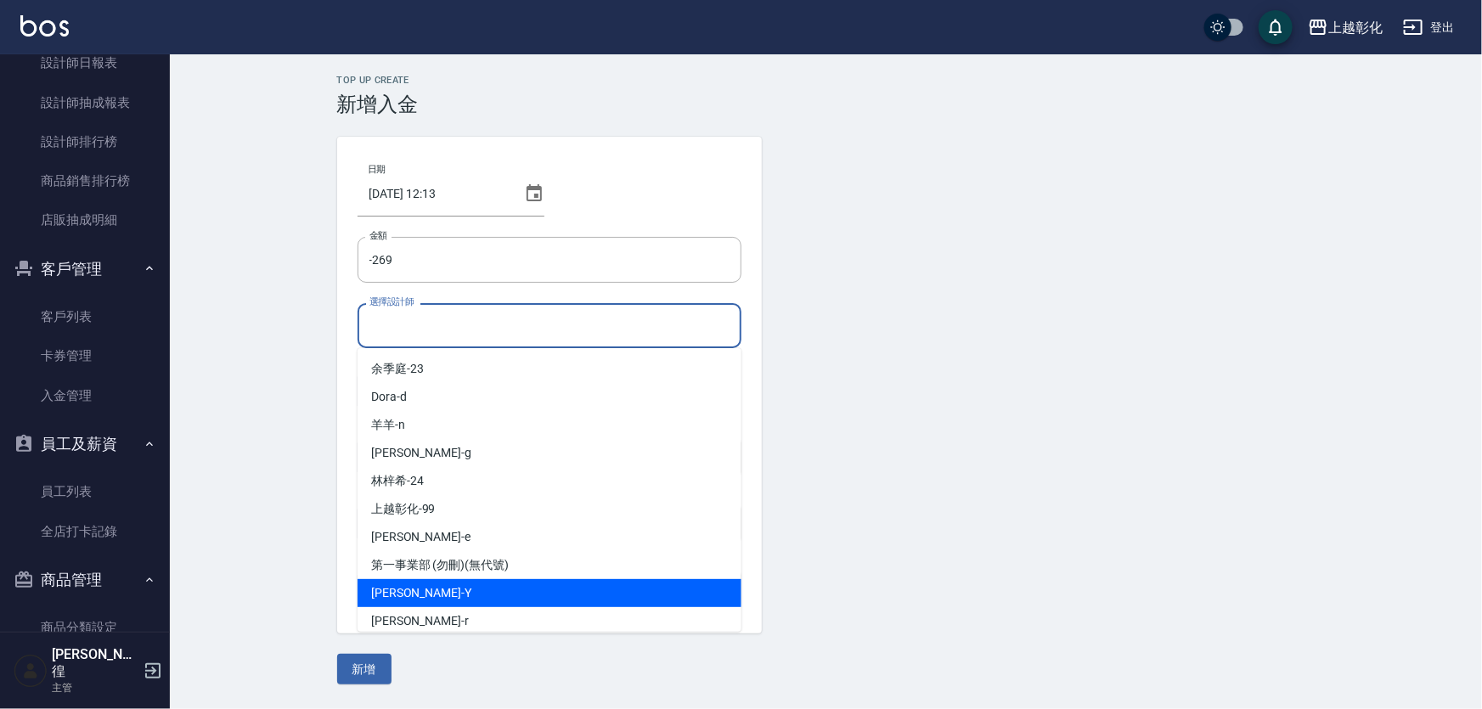 Image resolution: width=1482 pixels, height=709 pixels. I want to click on span: Dora -d, so click(389, 397).